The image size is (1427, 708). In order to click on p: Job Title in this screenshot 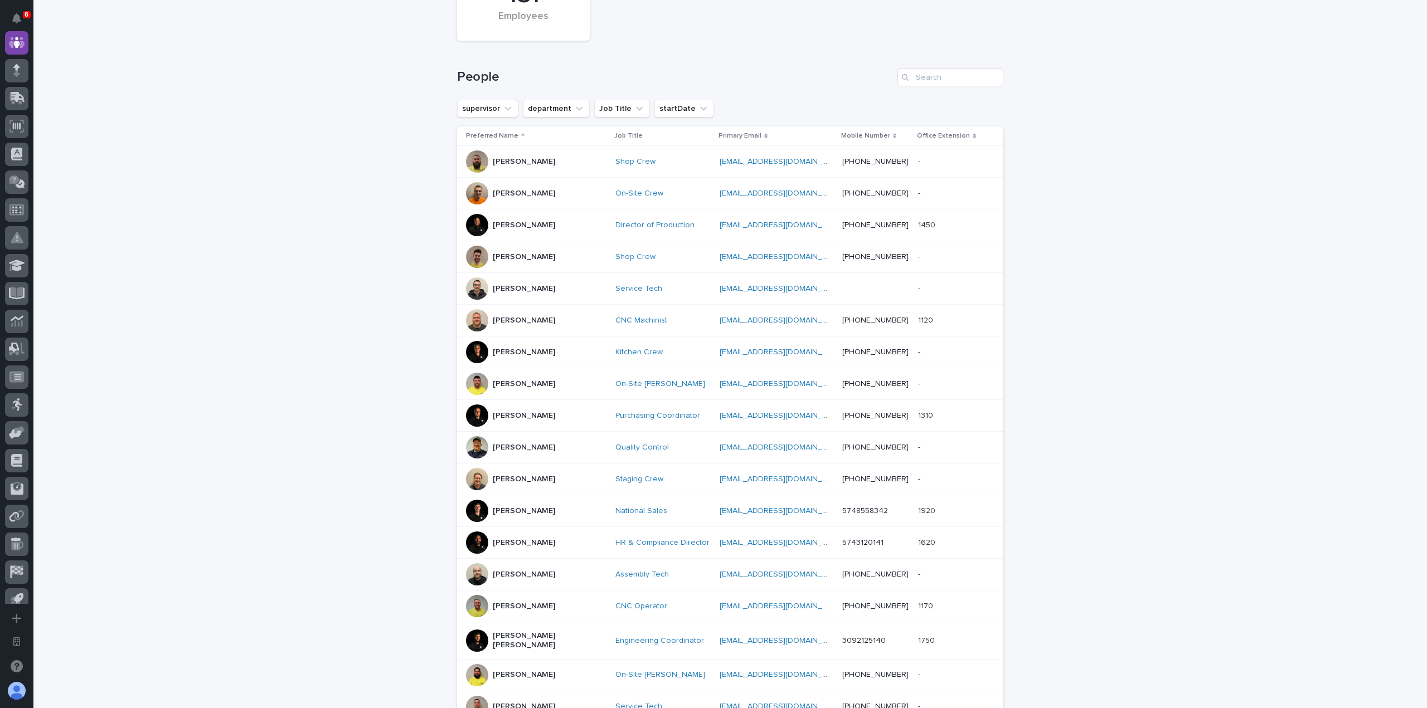, I will do `click(628, 136)`.